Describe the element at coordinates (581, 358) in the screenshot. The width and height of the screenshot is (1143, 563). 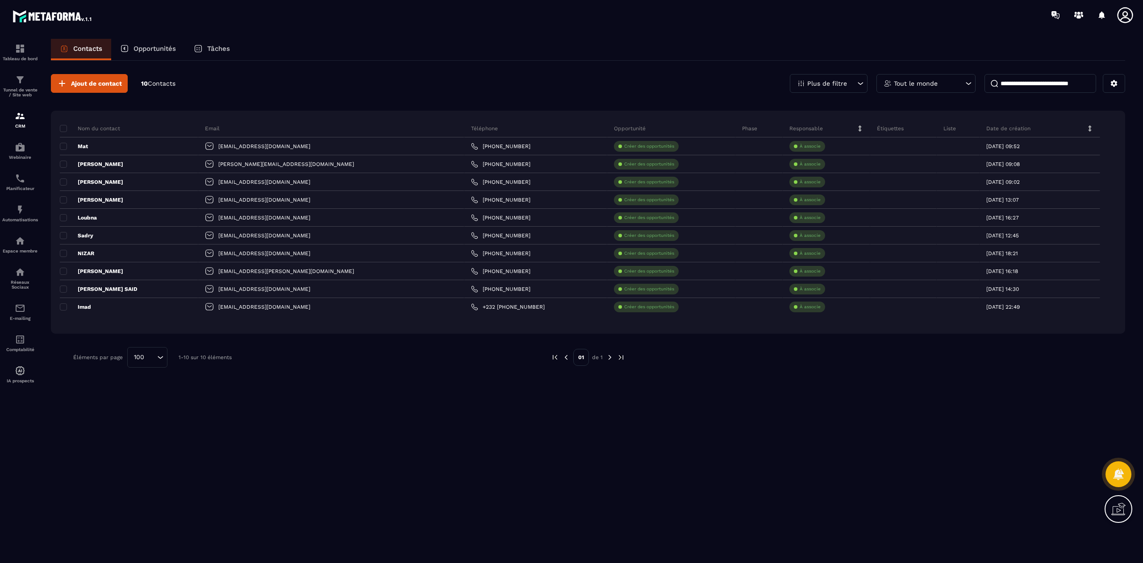
I see `p: 01` at that location.